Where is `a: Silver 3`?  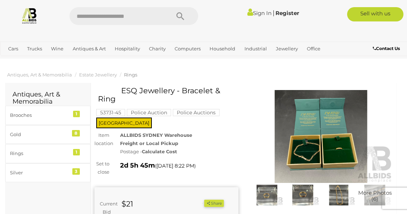 a: Silver 3 is located at coordinates (48, 172).